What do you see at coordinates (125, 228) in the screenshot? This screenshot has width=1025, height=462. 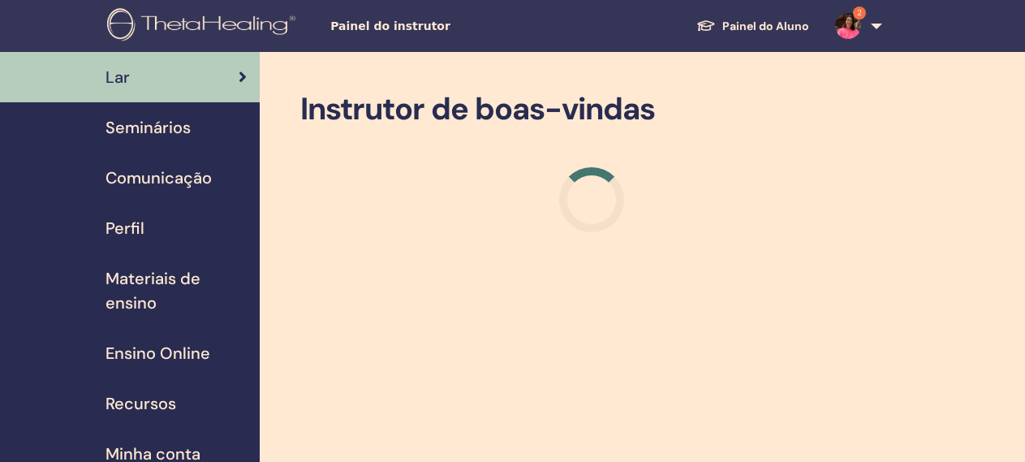 I see `span: Perfil` at bounding box center [125, 228].